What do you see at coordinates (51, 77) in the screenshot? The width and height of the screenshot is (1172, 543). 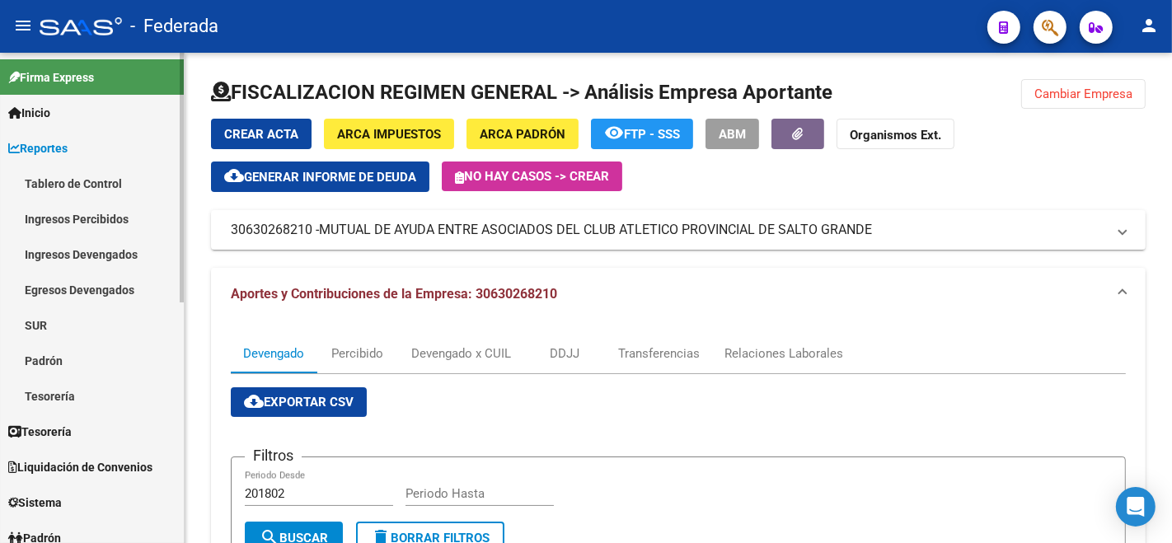 I see `span: Firma Express` at bounding box center [51, 77].